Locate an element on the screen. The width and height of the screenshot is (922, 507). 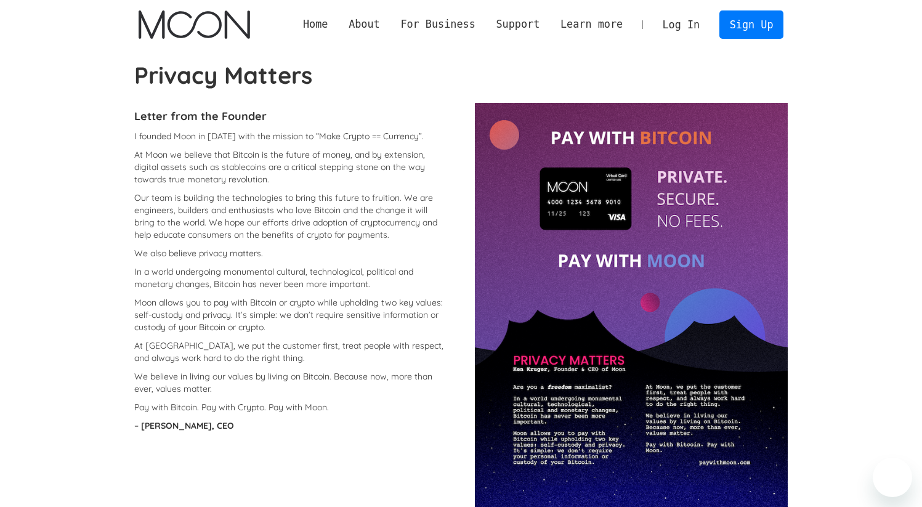
a: Sign Up is located at coordinates (751, 24).